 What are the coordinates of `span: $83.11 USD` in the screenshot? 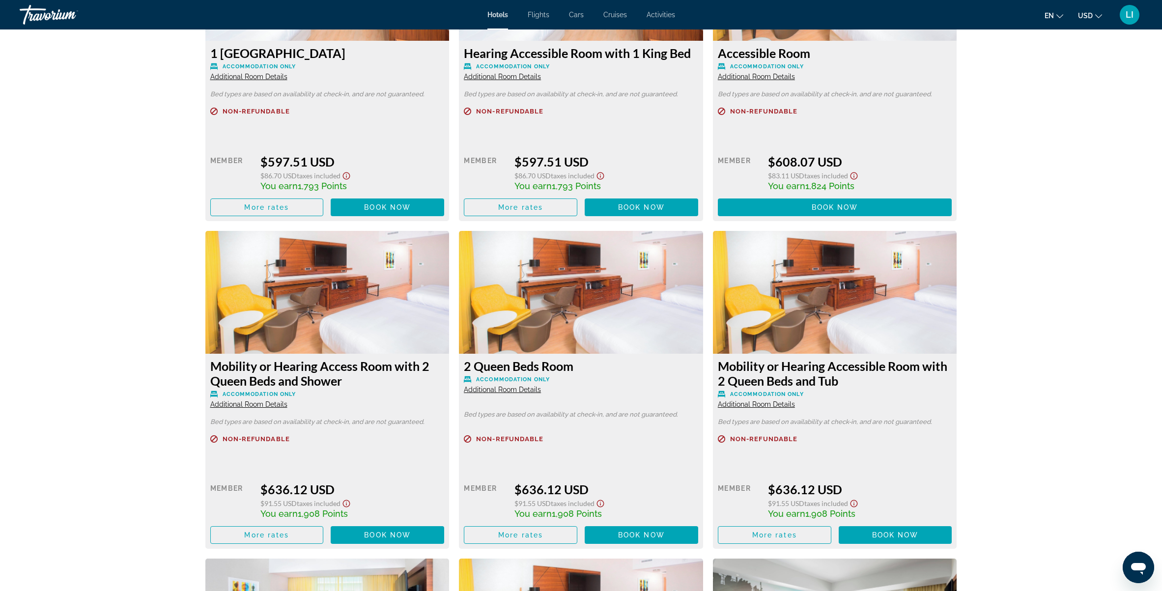 It's located at (786, 175).